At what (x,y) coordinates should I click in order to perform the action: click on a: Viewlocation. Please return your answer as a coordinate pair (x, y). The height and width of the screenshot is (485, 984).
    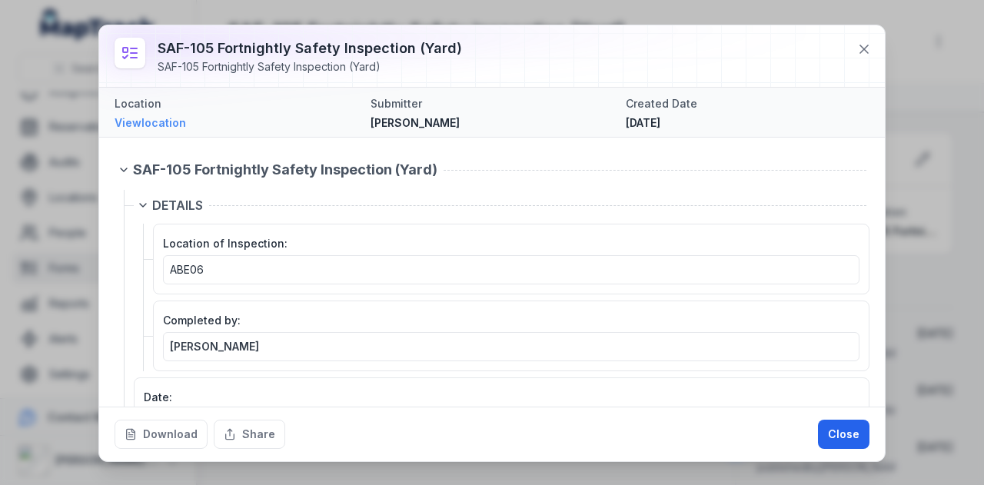
    Looking at the image, I should click on (236, 123).